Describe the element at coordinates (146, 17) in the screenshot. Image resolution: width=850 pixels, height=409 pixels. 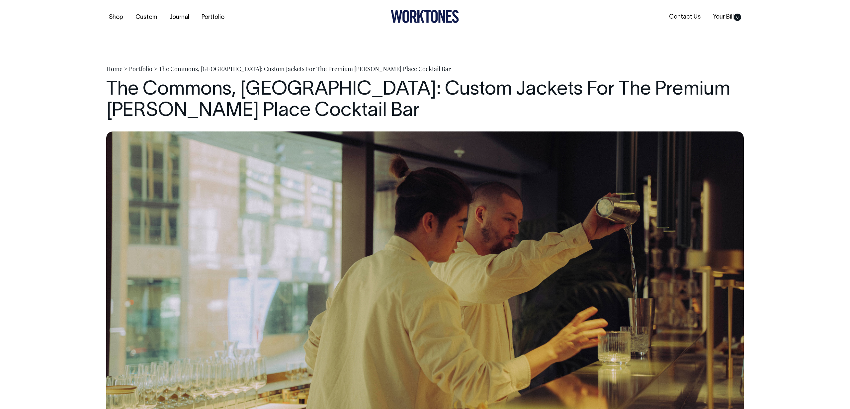
I see `a: Custom` at that location.